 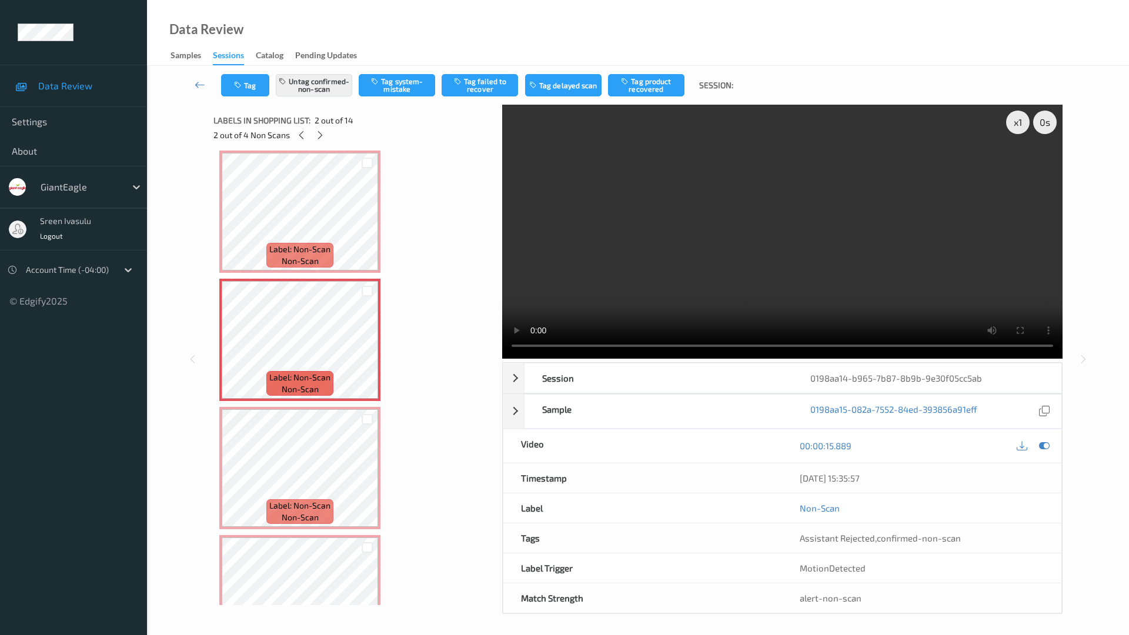 I want to click on button: Tag product recovered, so click(x=646, y=85).